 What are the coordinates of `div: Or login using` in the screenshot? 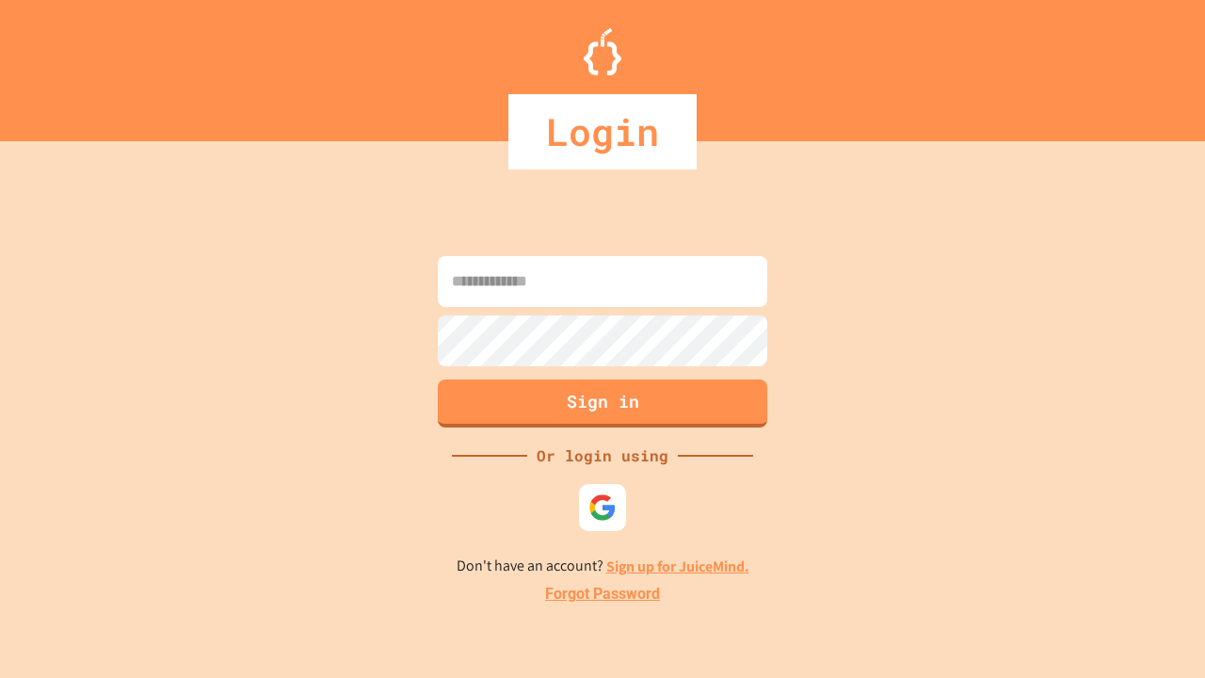 It's located at (603, 456).